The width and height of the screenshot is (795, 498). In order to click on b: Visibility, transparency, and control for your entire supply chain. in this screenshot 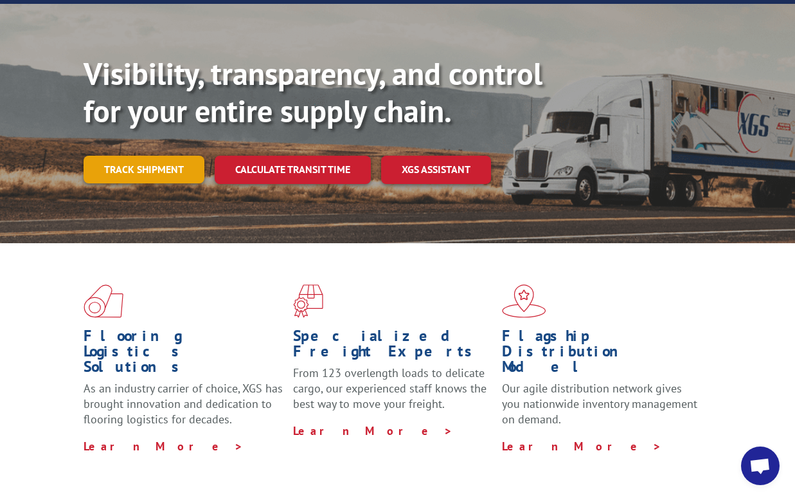, I will do `click(313, 92)`.